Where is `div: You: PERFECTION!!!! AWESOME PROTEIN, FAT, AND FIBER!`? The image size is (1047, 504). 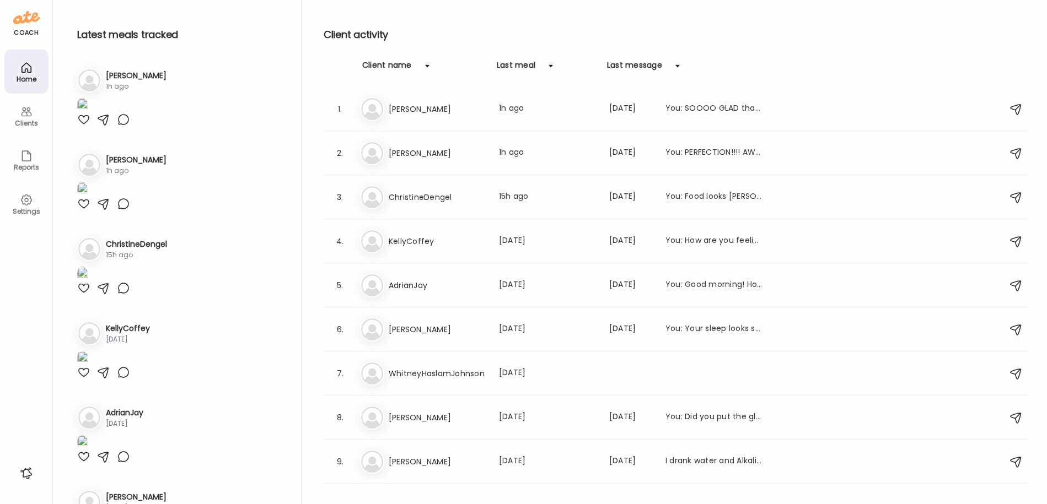 div: You: PERFECTION!!!! AWESOME PROTEIN, FAT, AND FIBER! is located at coordinates (714, 153).